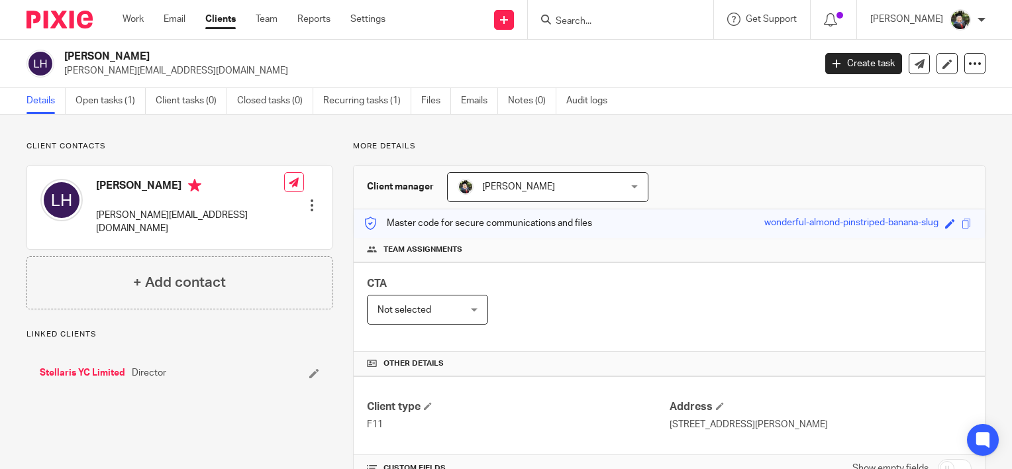 The width and height of the screenshot is (1012, 469). Describe the element at coordinates (221, 19) in the screenshot. I see `a: Clients` at that location.